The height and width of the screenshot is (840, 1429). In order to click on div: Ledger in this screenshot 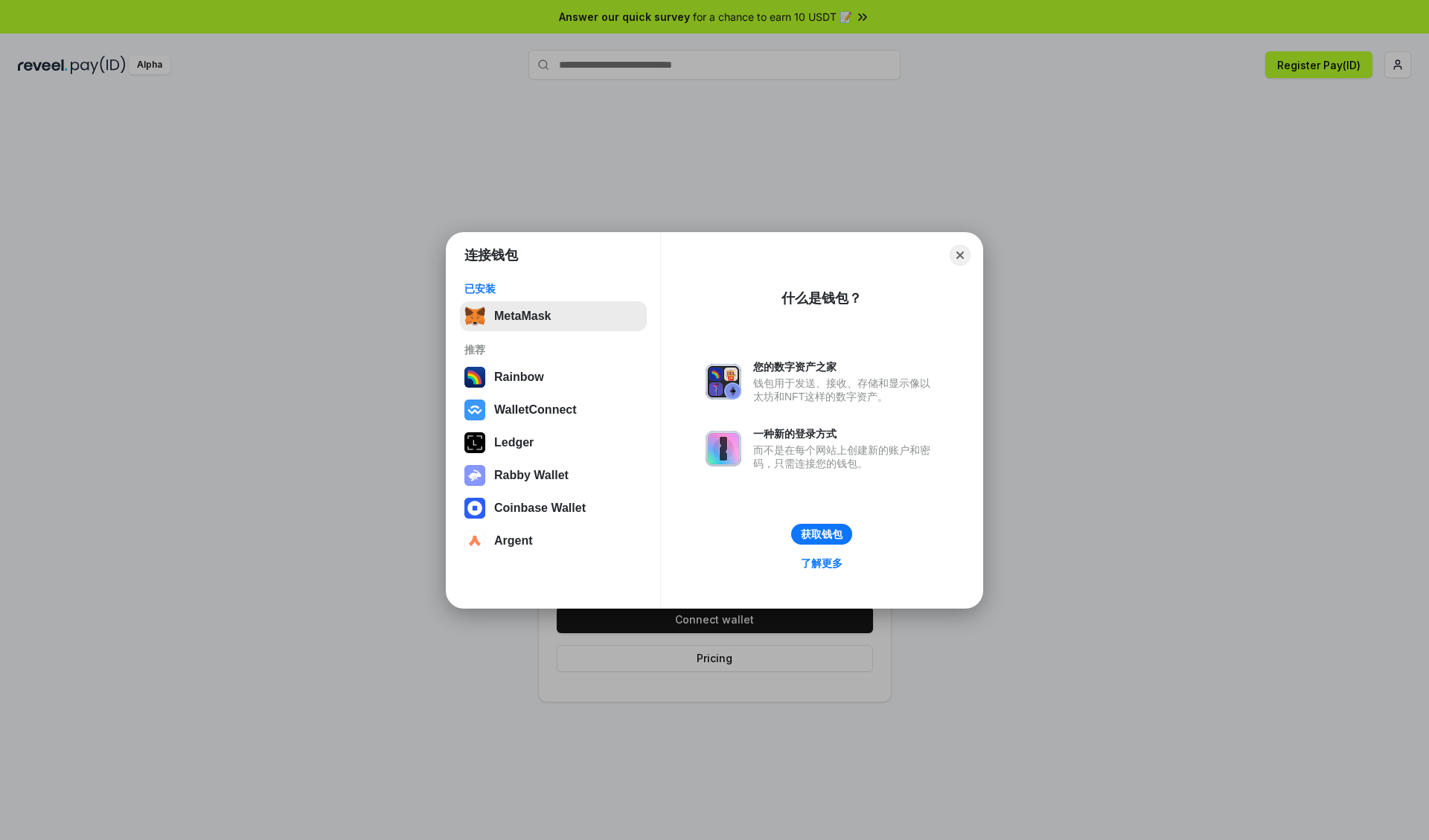, I will do `click(514, 443)`.